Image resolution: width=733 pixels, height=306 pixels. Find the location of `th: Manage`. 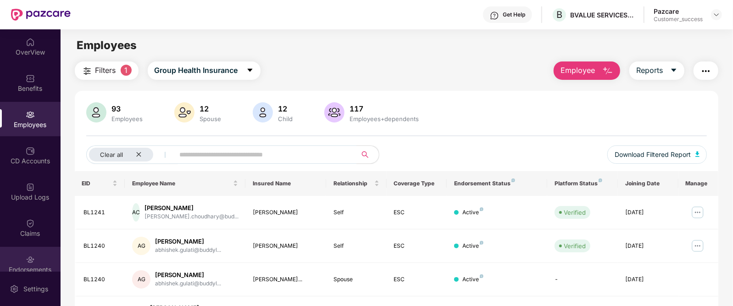

th: Manage is located at coordinates (699, 184).